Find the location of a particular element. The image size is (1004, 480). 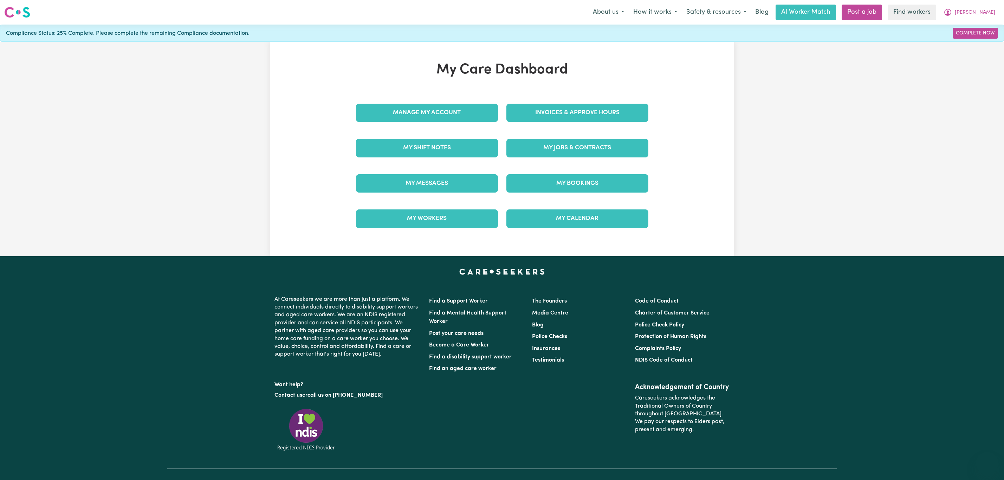

a: Police Checks is located at coordinates (550, 337).